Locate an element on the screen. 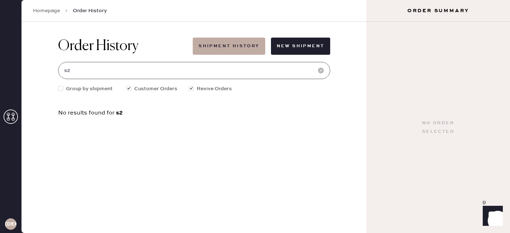 The height and width of the screenshot is (233, 510). input: Search by order number, customer name, email or phone number is located at coordinates (194, 71).